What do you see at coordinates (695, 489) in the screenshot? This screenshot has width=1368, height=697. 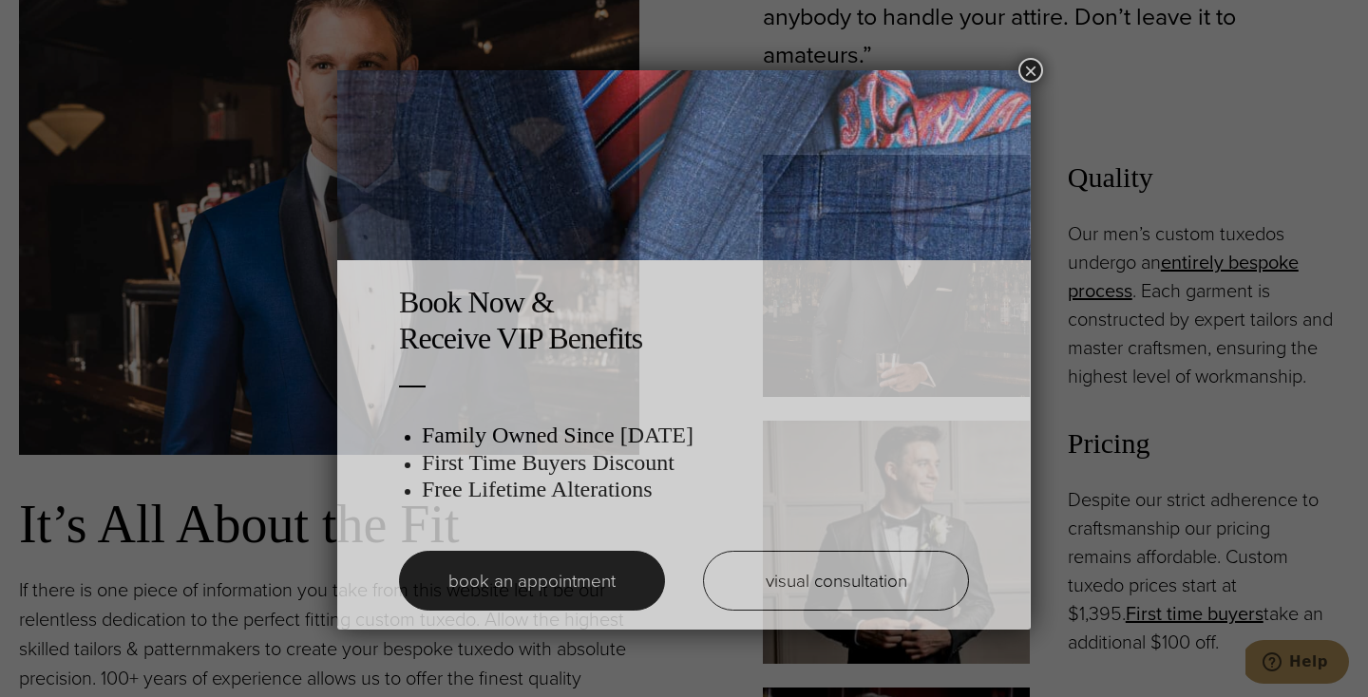 I see `h3: Free Lifetime Alterations` at bounding box center [695, 489].